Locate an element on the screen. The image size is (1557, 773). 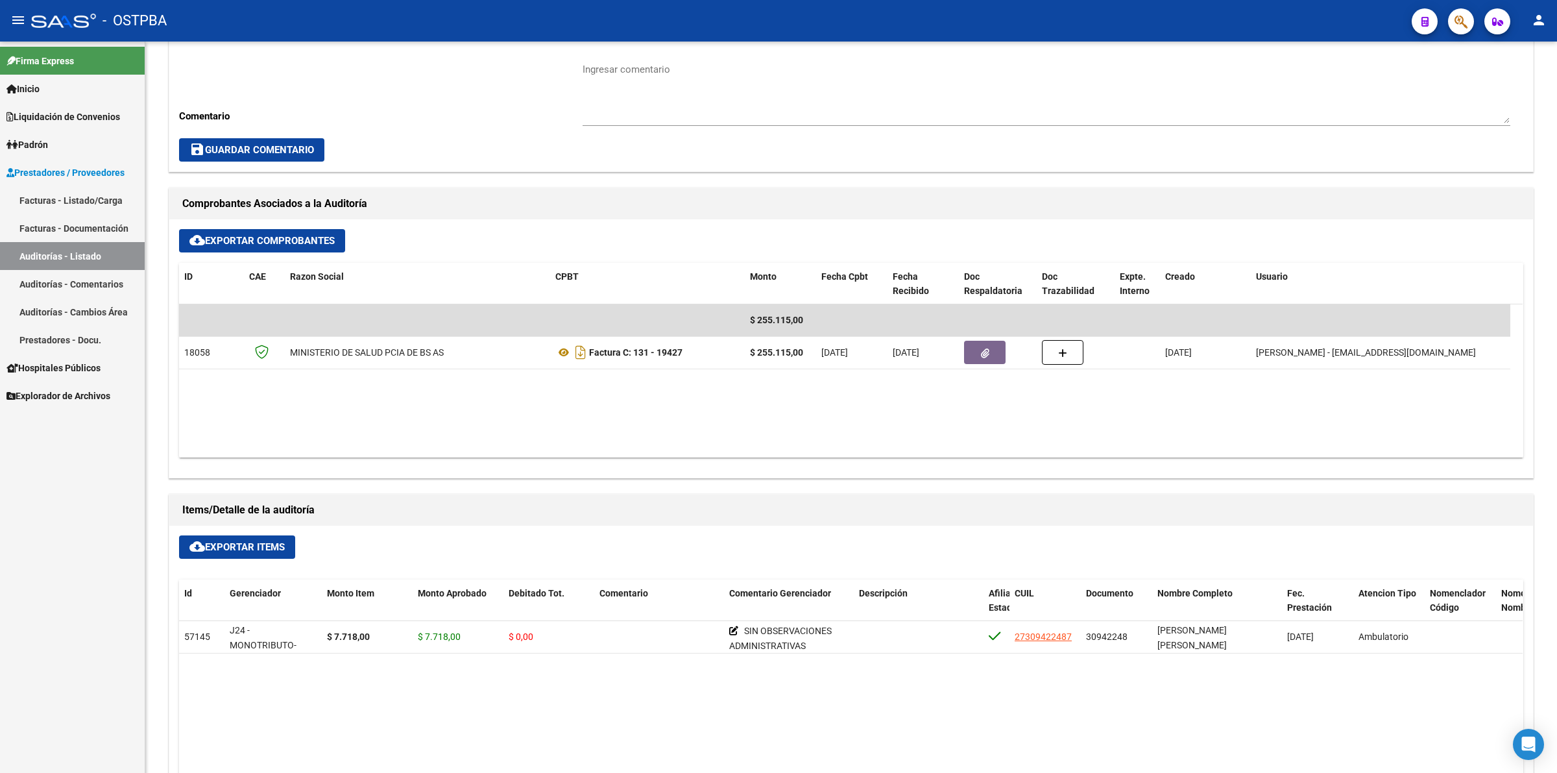
i: Descargar documento is located at coordinates (581, 352).